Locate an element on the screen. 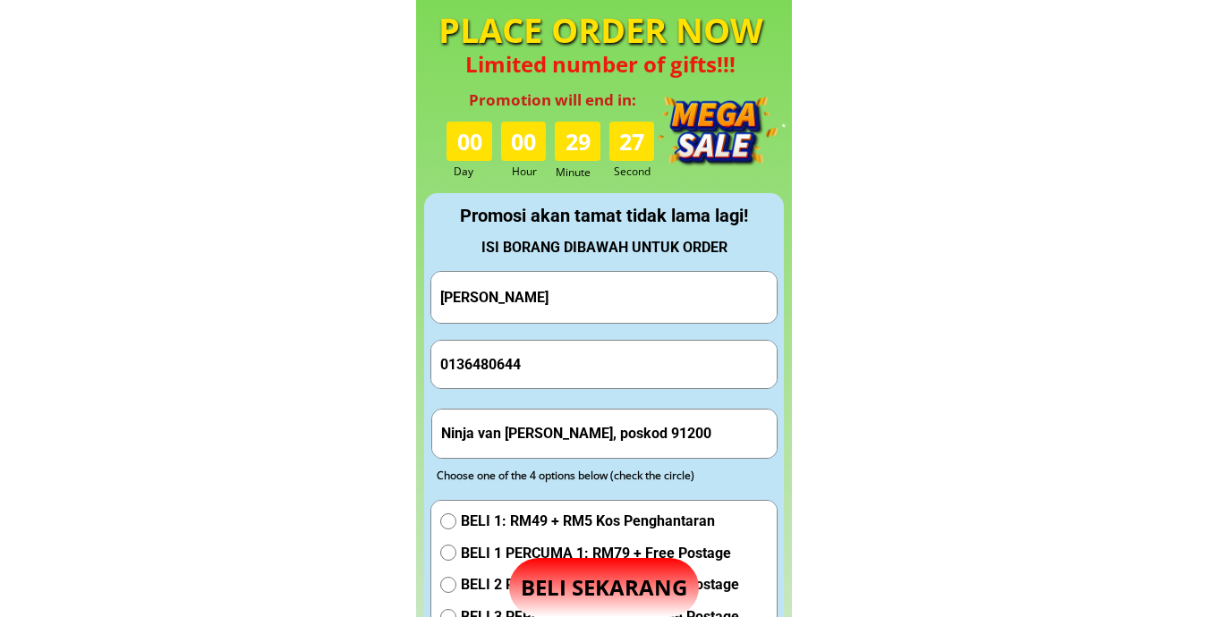 This screenshot has height=617, width=1208. h3: Day is located at coordinates (476, 171).